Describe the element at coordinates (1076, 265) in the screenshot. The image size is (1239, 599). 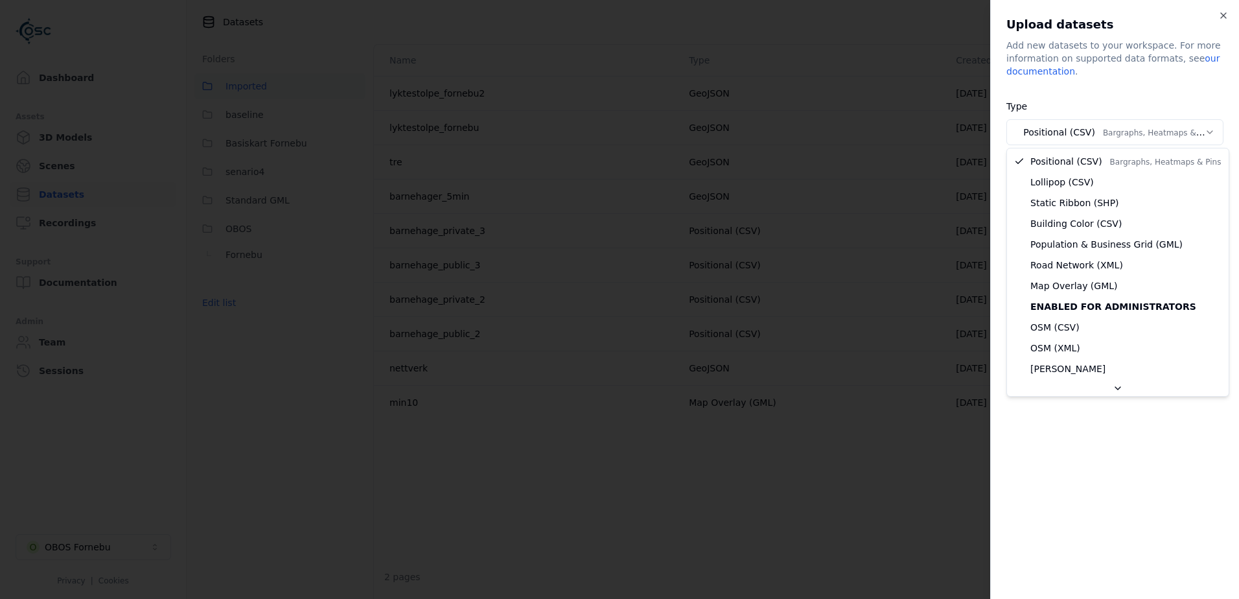
I see `span: Road Network (XML)` at that location.